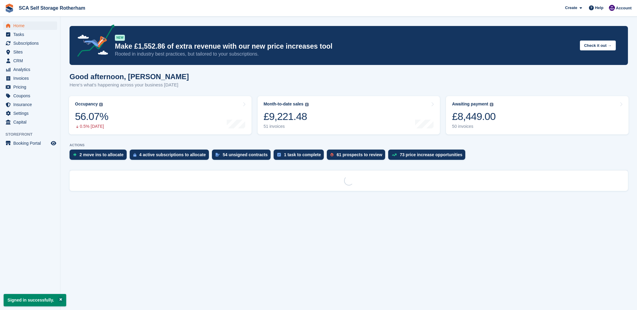 This screenshot has height=310, width=637. I want to click on span: CRM, so click(31, 61).